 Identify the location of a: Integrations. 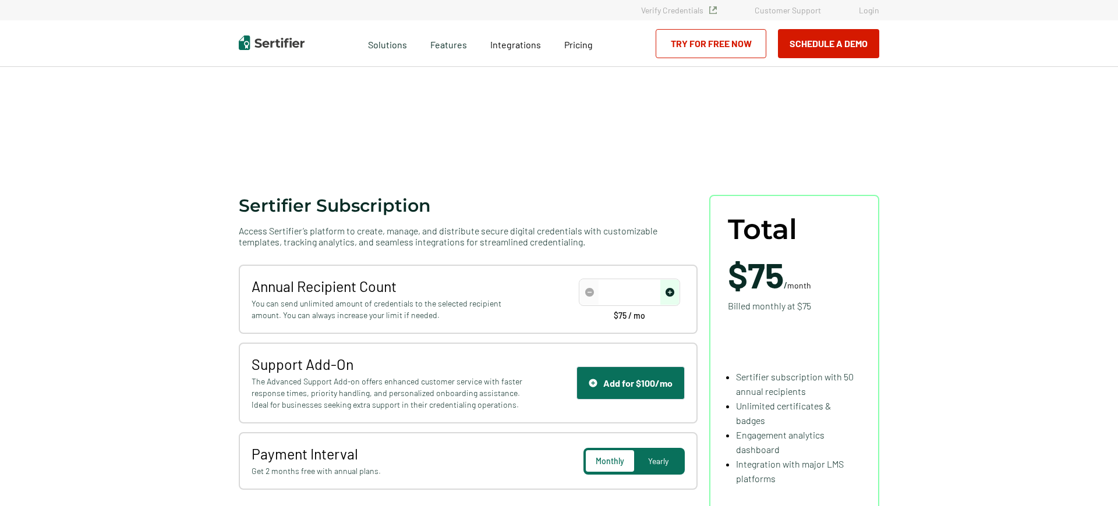
(515, 43).